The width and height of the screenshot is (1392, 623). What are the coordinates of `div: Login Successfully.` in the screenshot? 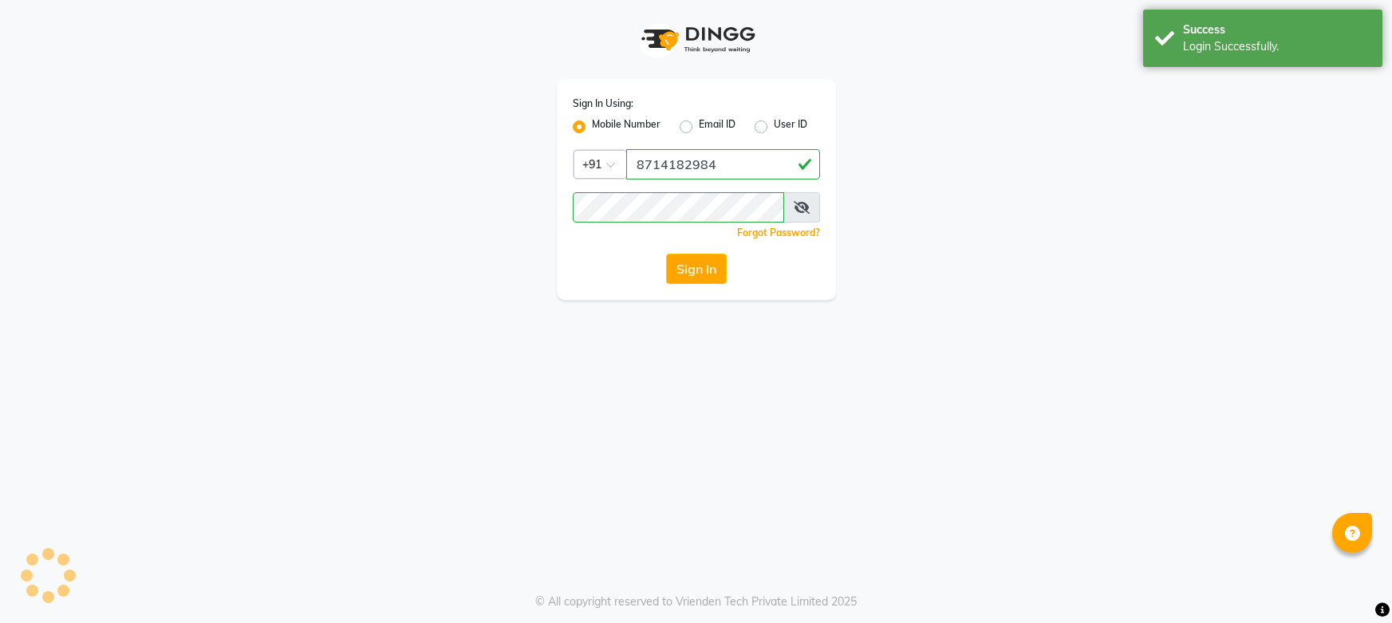 It's located at (1276, 46).